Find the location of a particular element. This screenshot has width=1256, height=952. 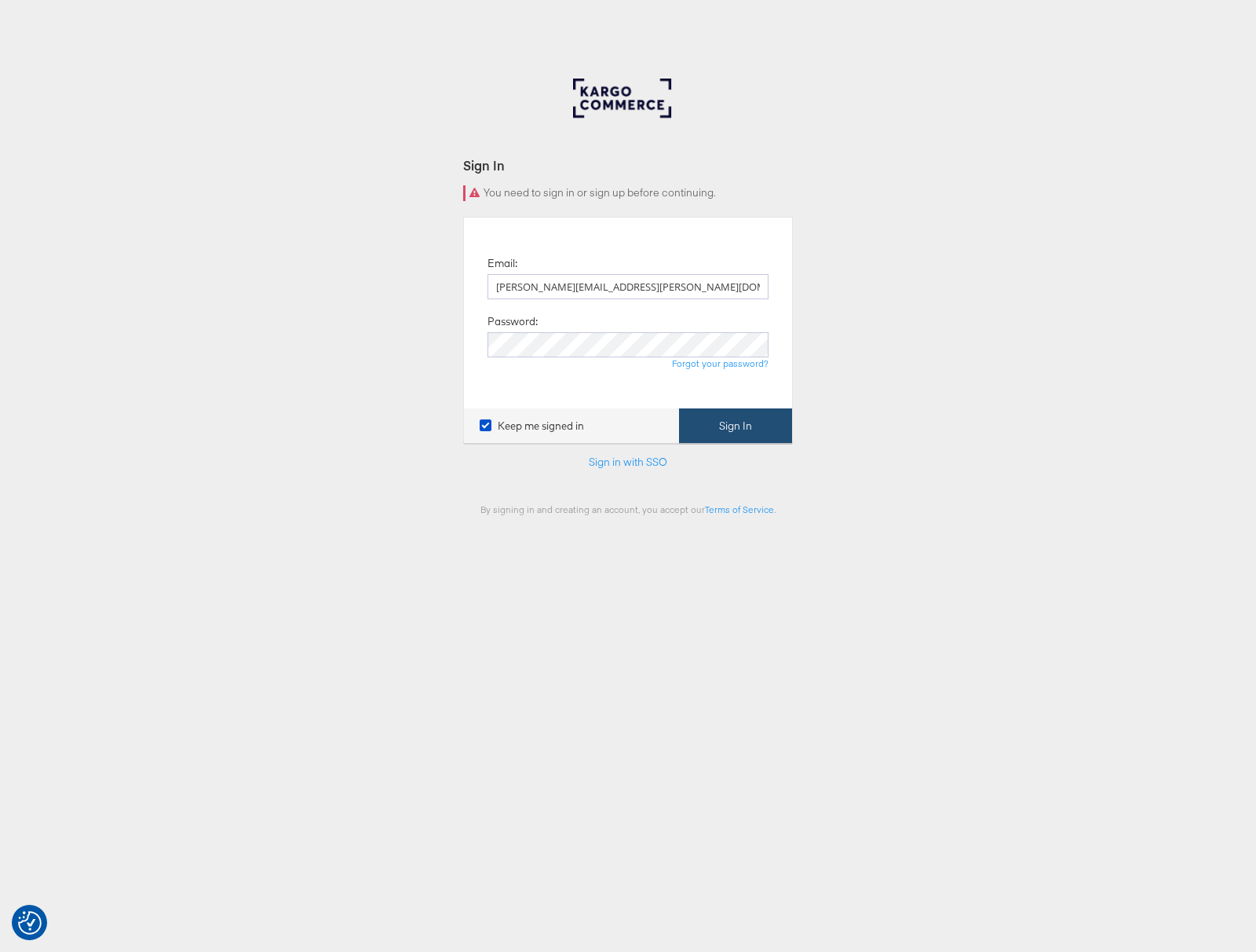

label: Email: is located at coordinates (502, 263).